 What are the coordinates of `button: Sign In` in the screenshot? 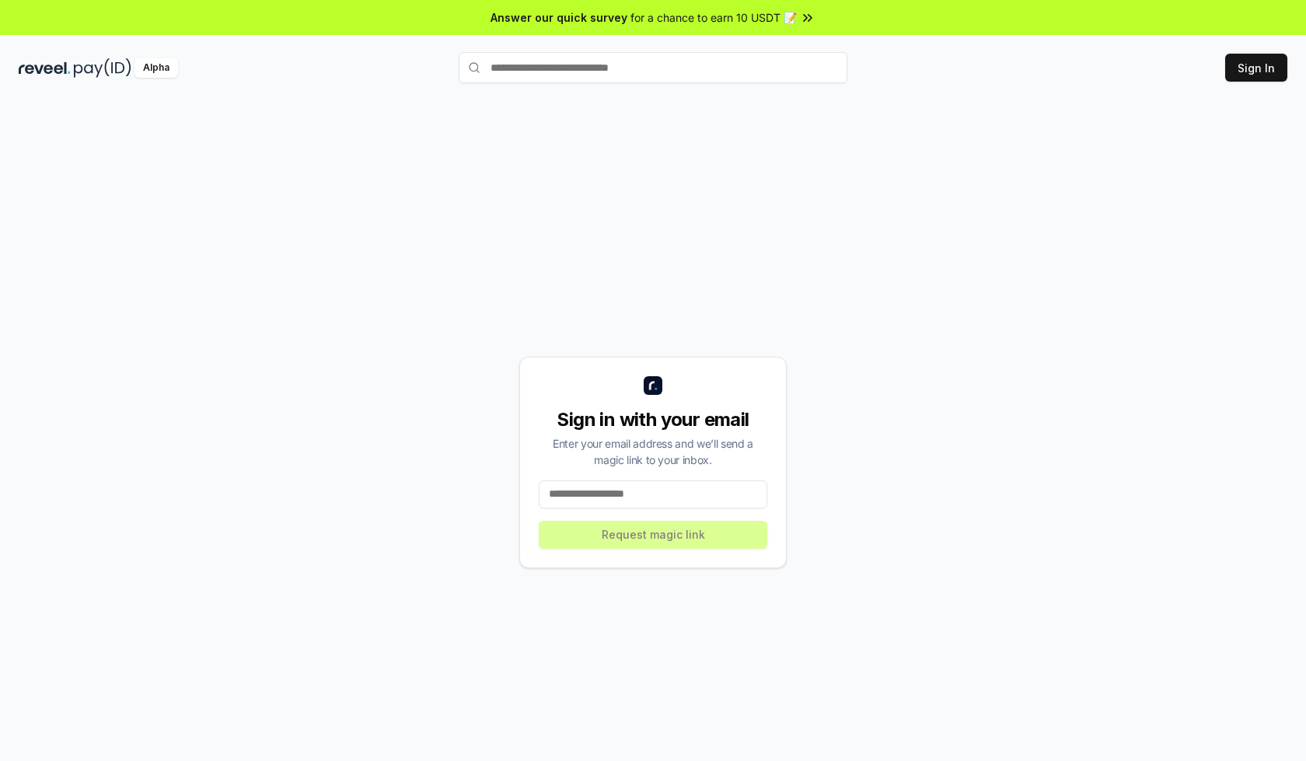 It's located at (1256, 68).